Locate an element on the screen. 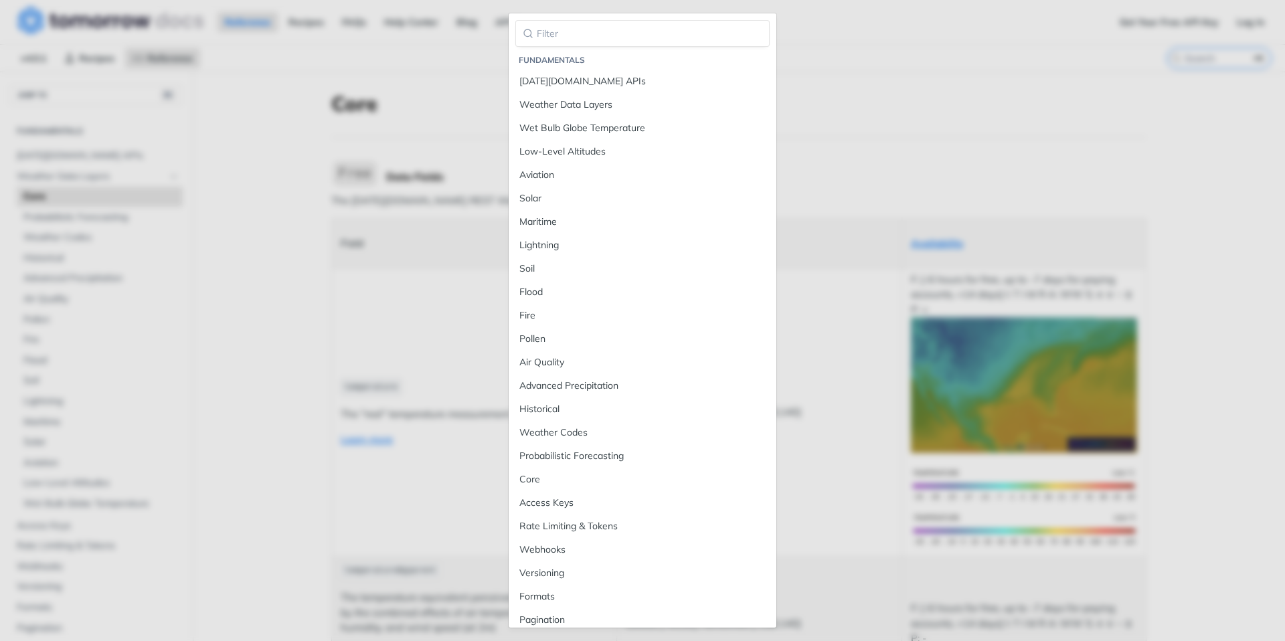 The image size is (1285, 641). a: Fire is located at coordinates (642, 315).